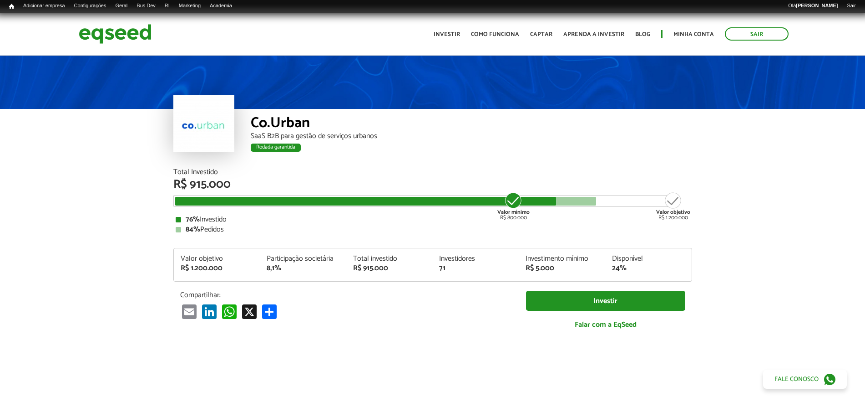 The image size is (865, 407). Describe the element at coordinates (303, 268) in the screenshot. I see `div: 8,1%` at that location.